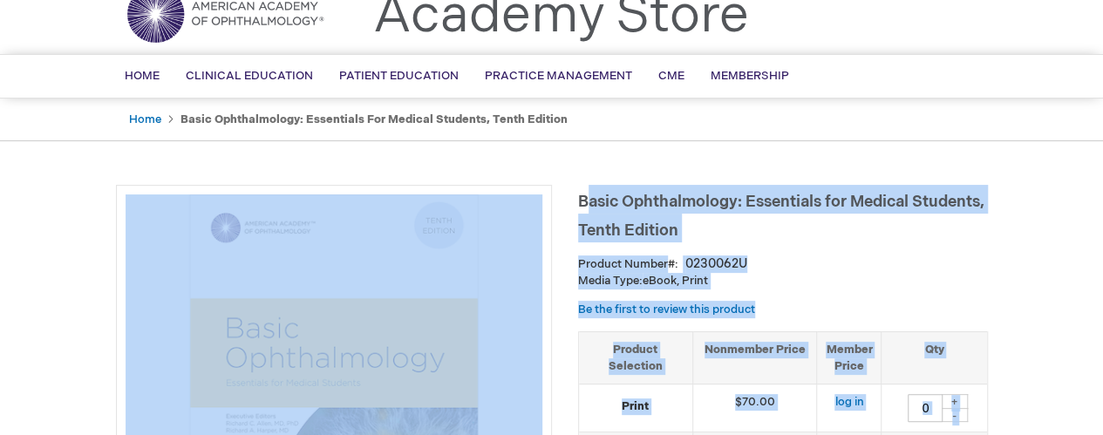 The image size is (1103, 435). I want to click on span: Basic Ophthalmology: Essentials for Medical Students, Tenth Edition, so click(782, 216).